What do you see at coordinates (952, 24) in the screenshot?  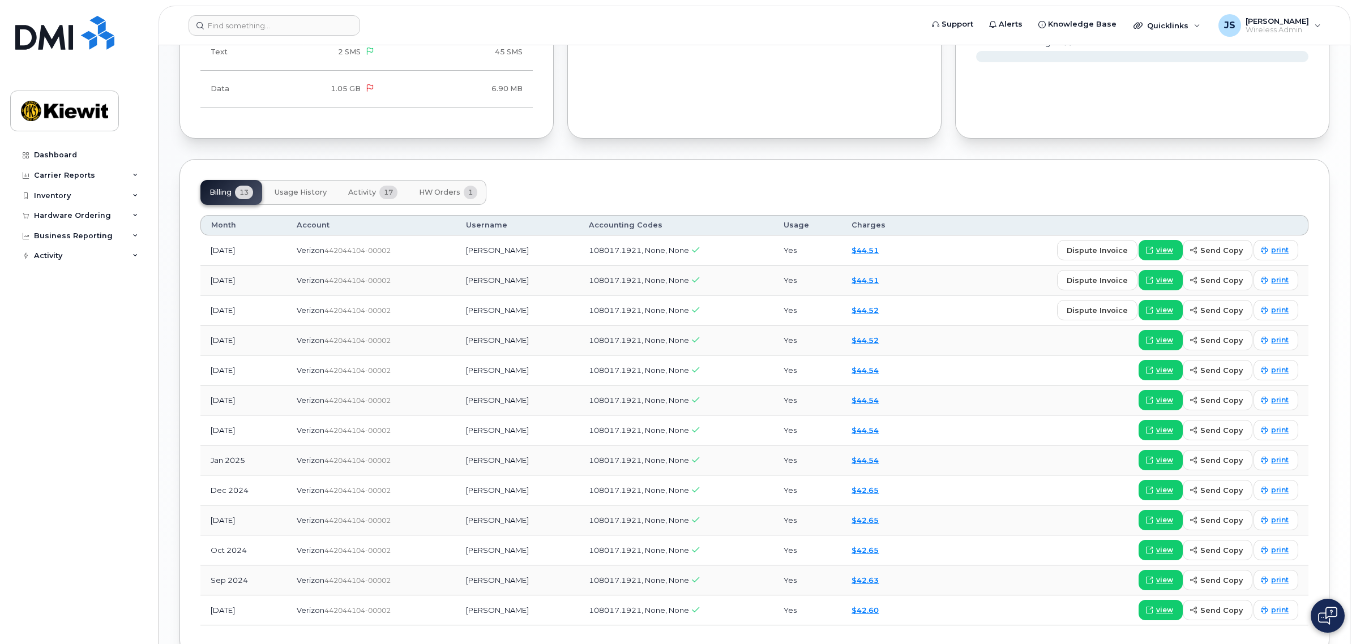 I see `a: Support` at bounding box center [952, 24].